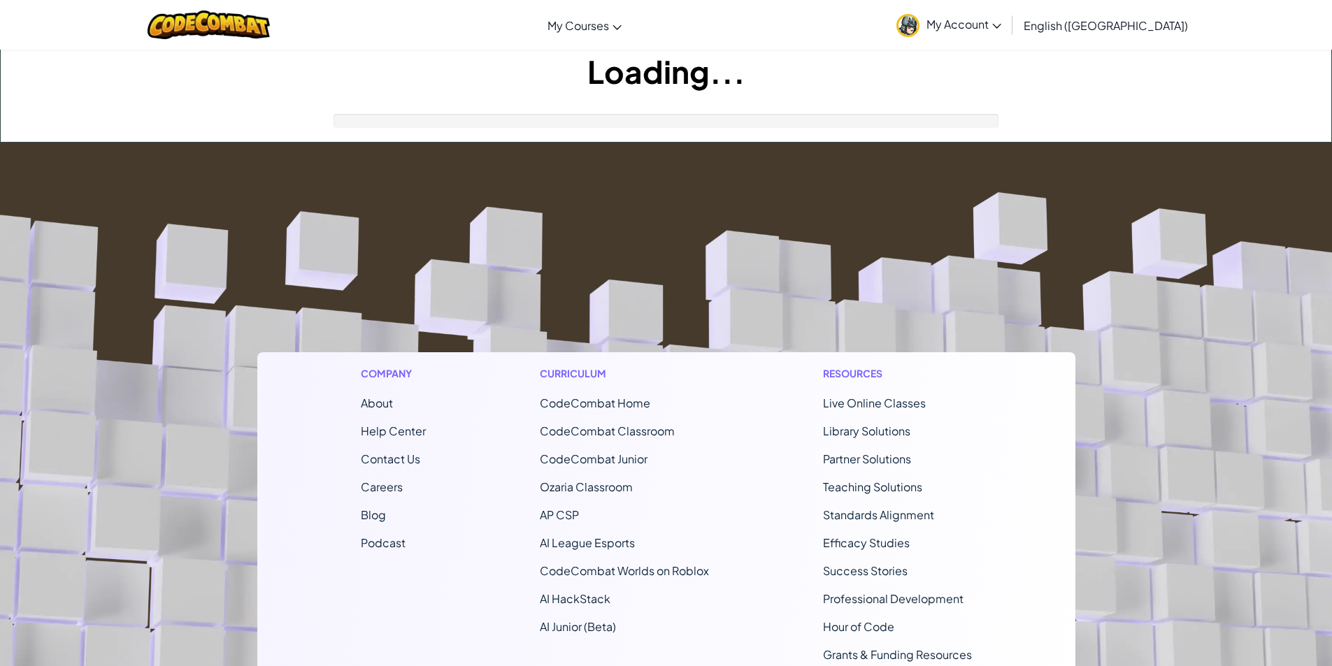 This screenshot has width=1332, height=666. What do you see at coordinates (867, 459) in the screenshot?
I see `a: Partner Solutions` at bounding box center [867, 459].